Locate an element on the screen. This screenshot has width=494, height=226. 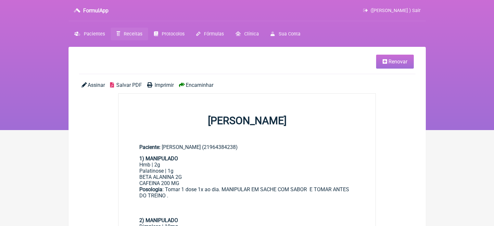
span: Assinar is located at coordinates (96, 85).